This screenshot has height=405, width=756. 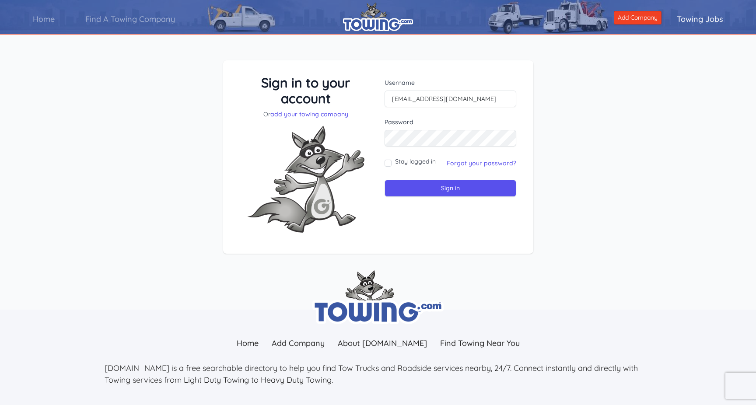 What do you see at coordinates (450, 83) in the screenshot?
I see `label: Username` at bounding box center [450, 83].